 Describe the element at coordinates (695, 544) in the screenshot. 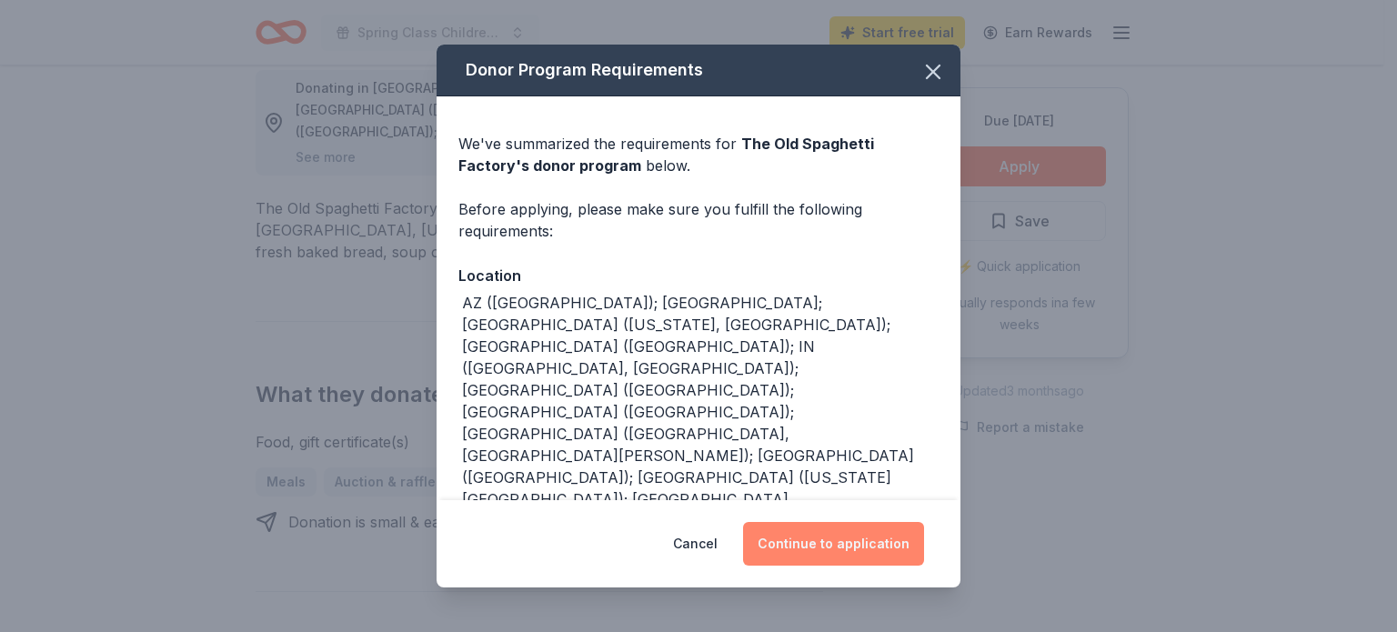

I see `button: Cancel` at that location.